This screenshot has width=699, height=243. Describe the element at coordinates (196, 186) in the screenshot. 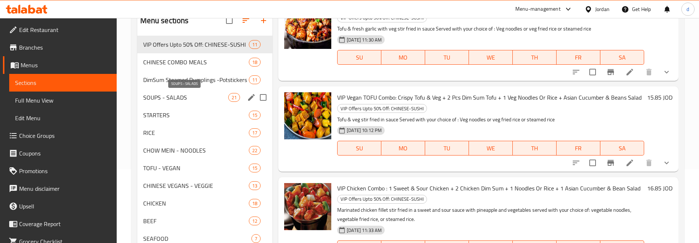

I see `div: CHINESE VEGANS - VEGGIE` at that location.